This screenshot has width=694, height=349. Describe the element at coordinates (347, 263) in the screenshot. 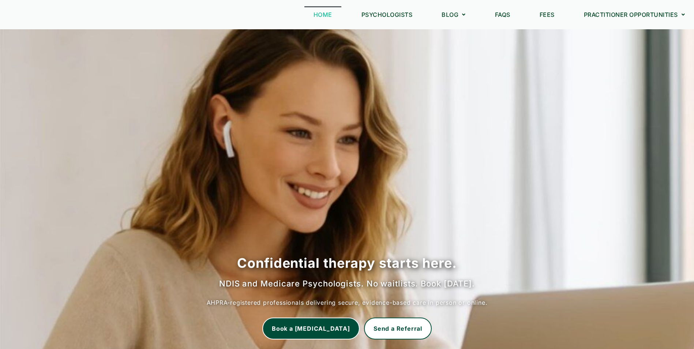

I see `h1: Confidential therapy starts here.` at that location.